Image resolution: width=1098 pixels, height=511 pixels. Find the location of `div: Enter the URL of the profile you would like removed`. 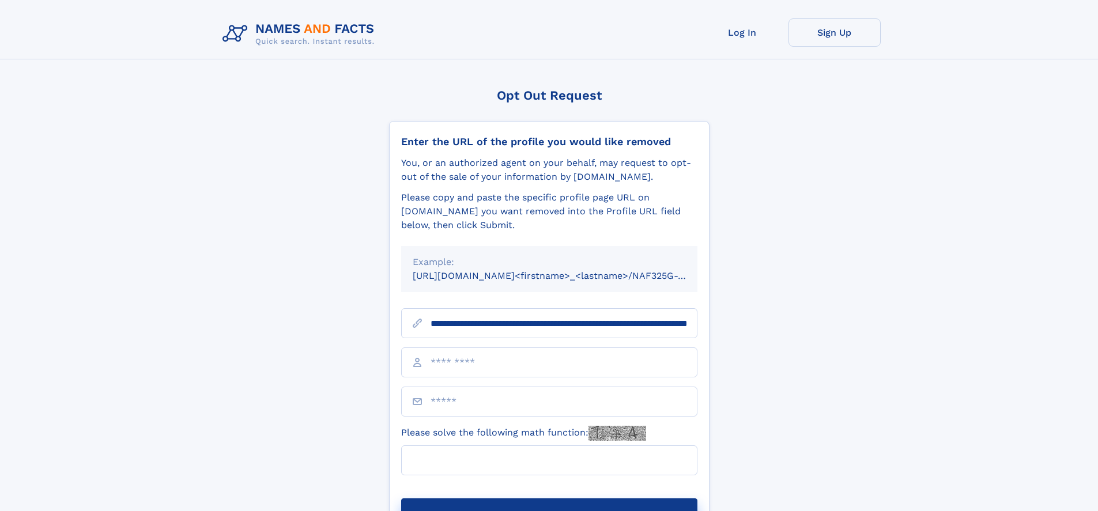

div: Enter the URL of the profile you would like removed is located at coordinates (549, 142).